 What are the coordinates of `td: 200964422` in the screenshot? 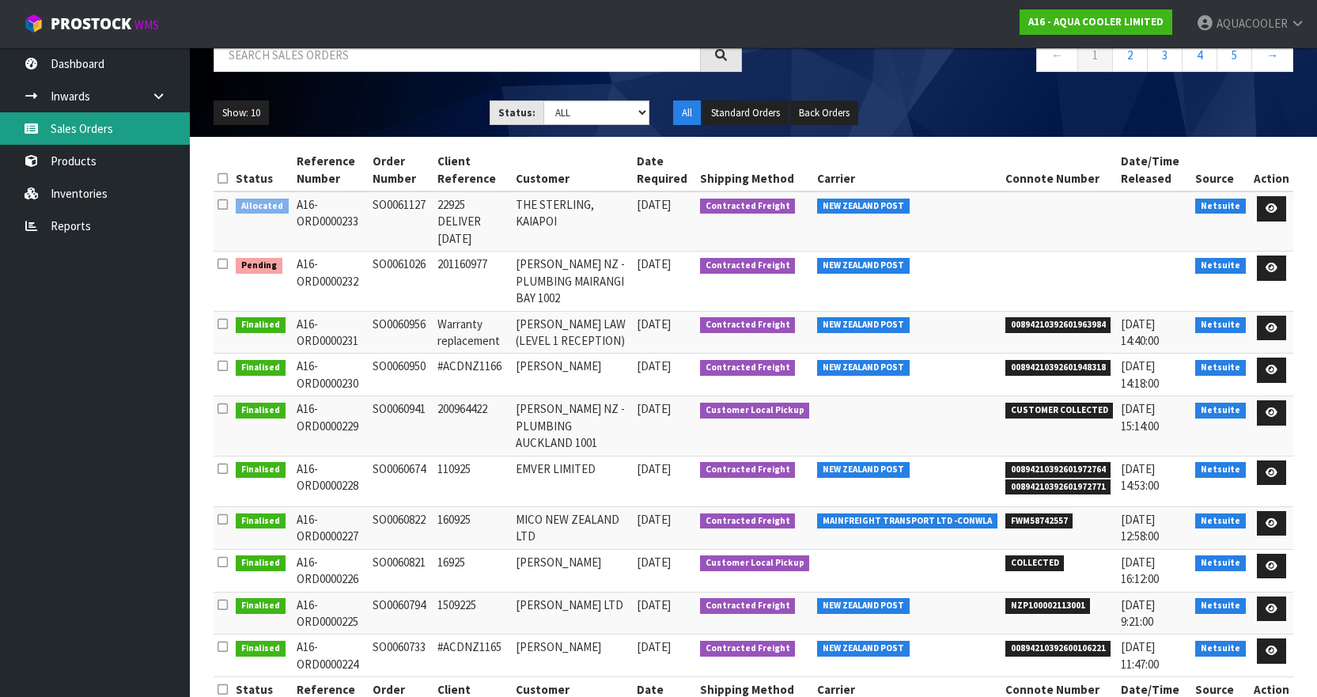 It's located at (473, 426).